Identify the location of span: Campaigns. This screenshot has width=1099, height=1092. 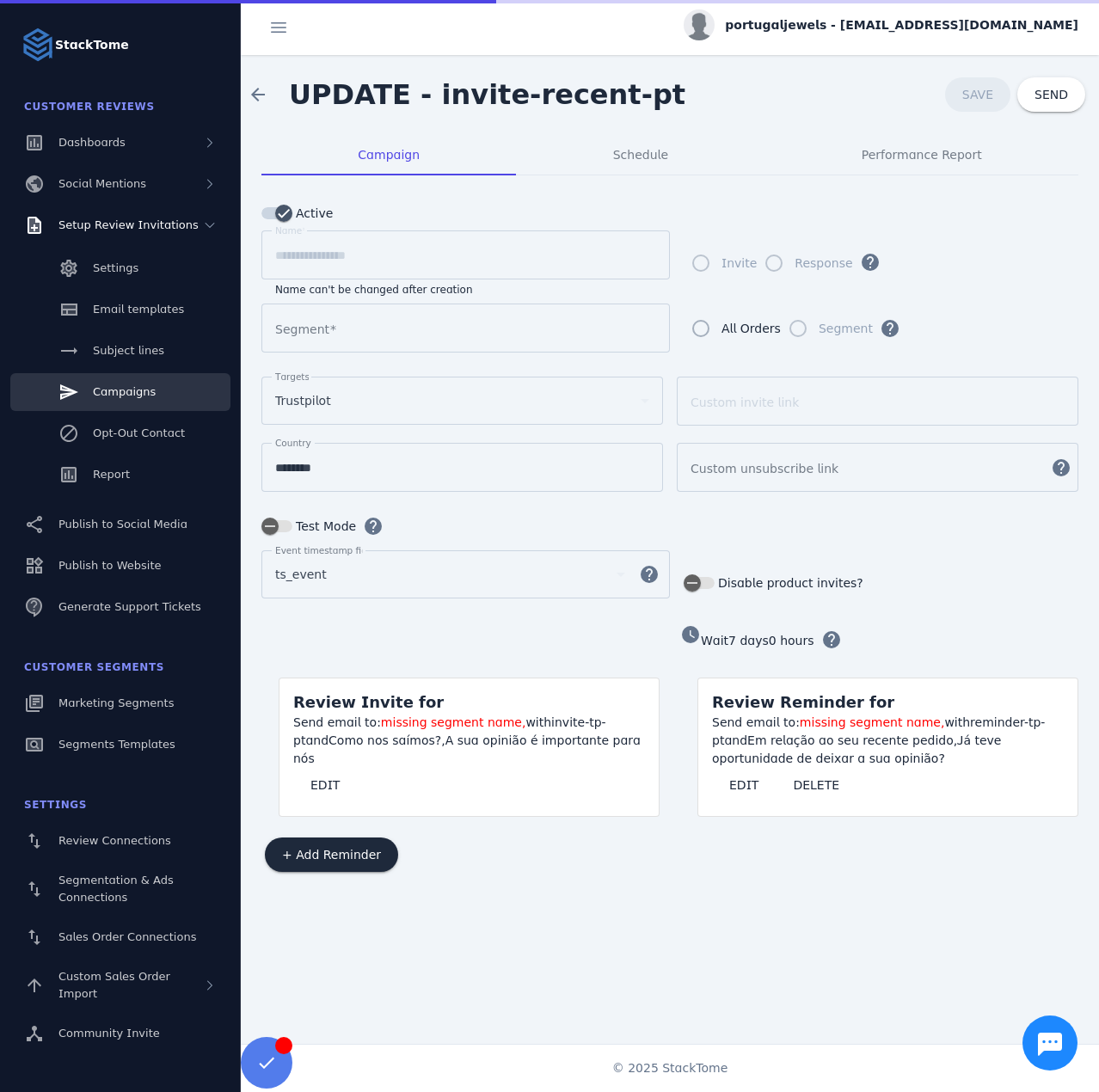
(124, 391).